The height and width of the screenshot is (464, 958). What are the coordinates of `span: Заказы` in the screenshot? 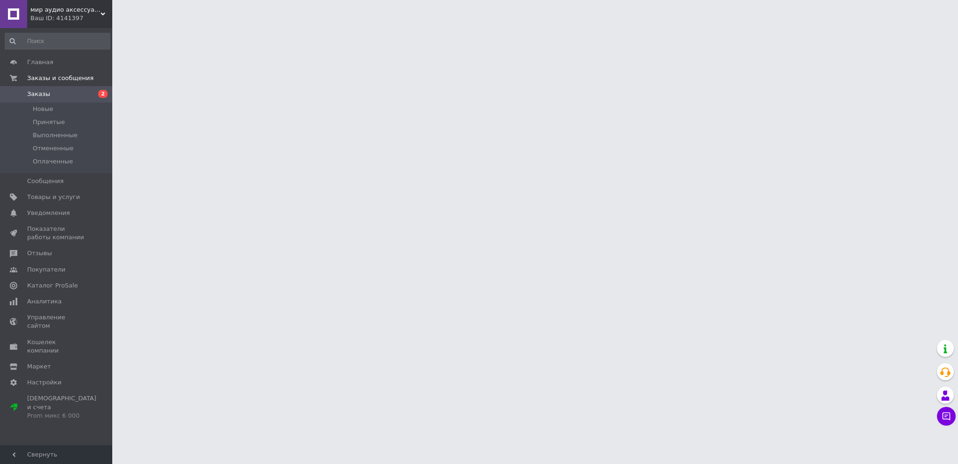 It's located at (38, 94).